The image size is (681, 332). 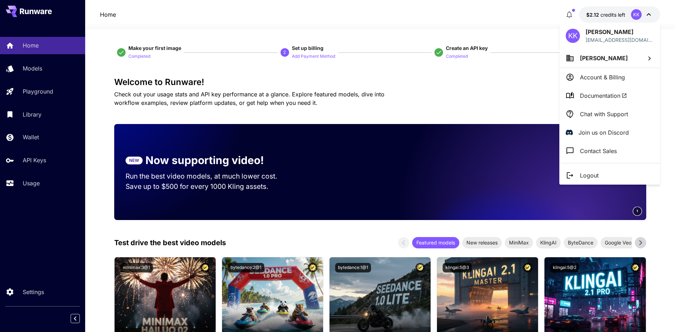 What do you see at coordinates (573, 36) in the screenshot?
I see `div: KK` at bounding box center [573, 36].